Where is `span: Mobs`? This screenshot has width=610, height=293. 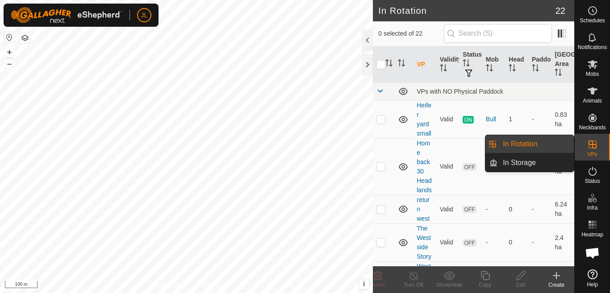
span: Mobs is located at coordinates (592, 74).